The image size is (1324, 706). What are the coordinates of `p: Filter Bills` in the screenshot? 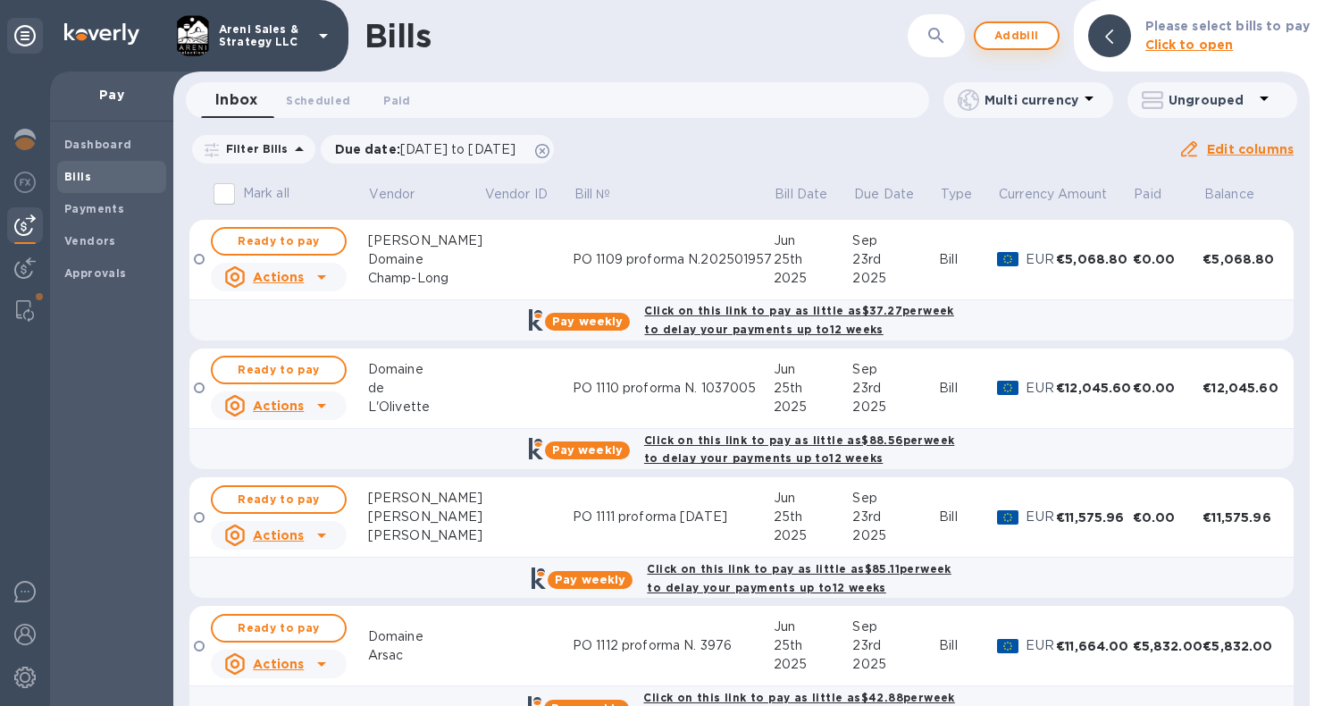 It's located at (254, 148).